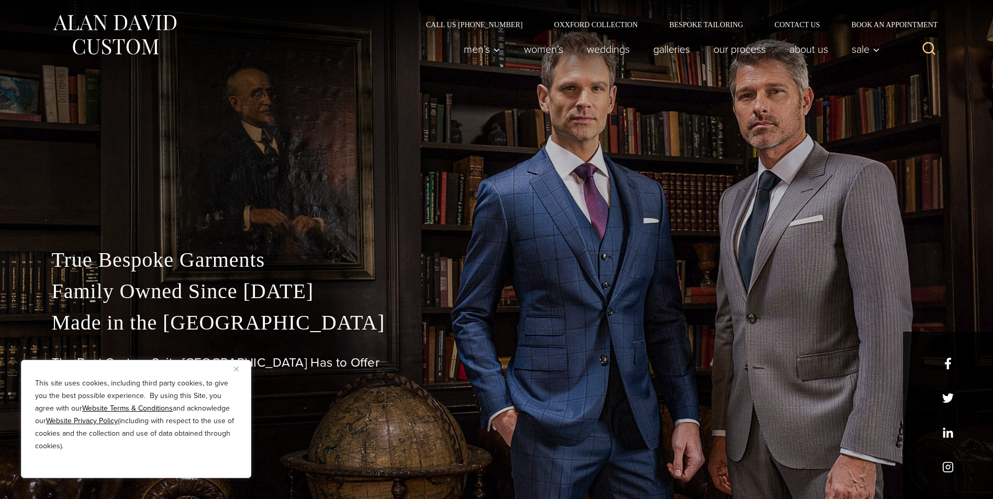 The width and height of the screenshot is (993, 499). I want to click on a: About Us, so click(808, 49).